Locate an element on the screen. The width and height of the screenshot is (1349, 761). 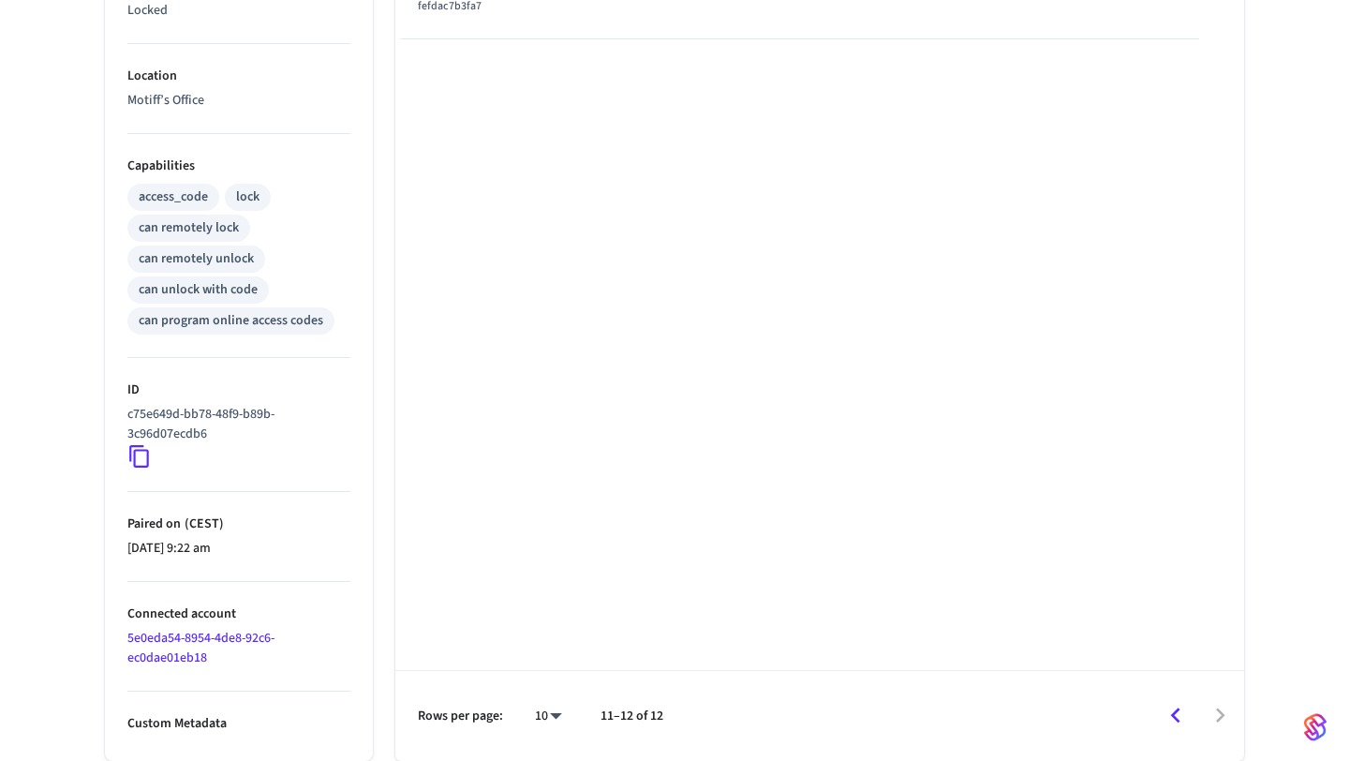
p: ID is located at coordinates (239, 390).